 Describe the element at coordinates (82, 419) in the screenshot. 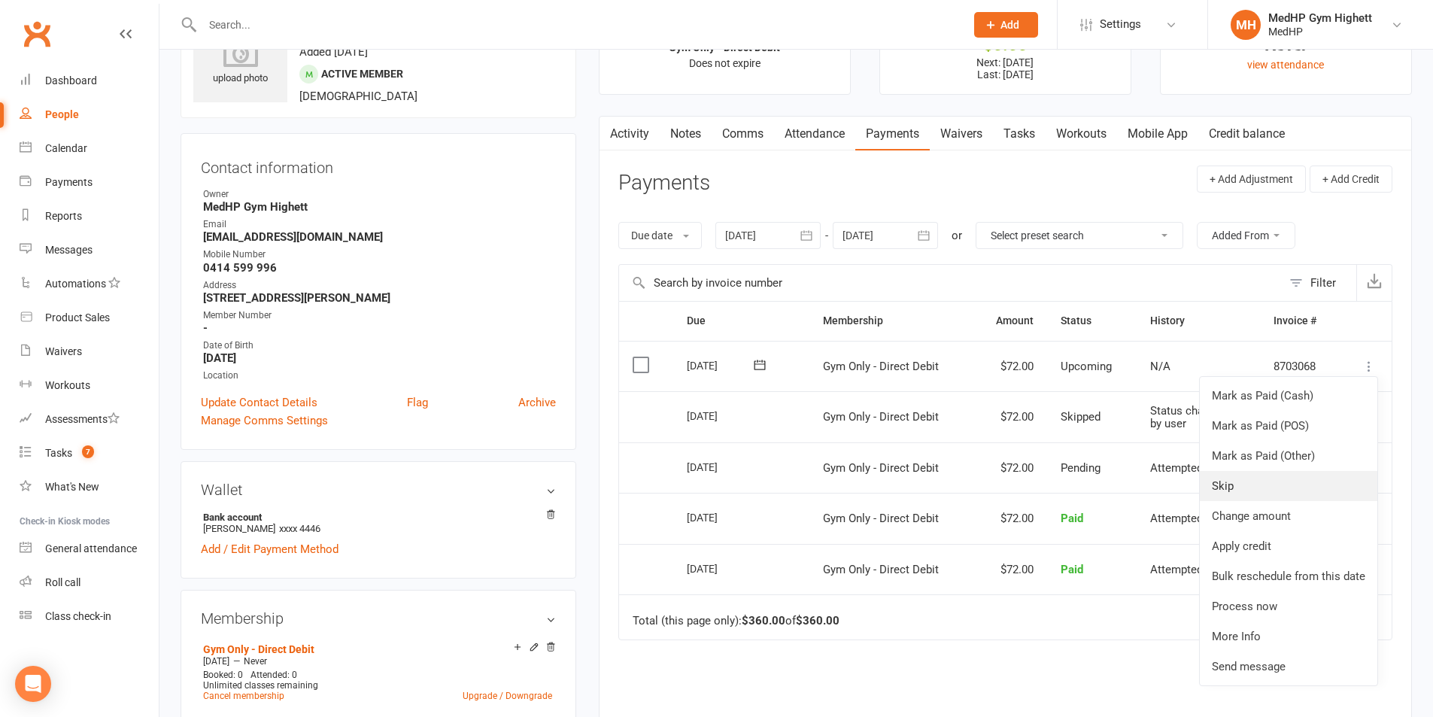

I see `div: Assessments` at that location.